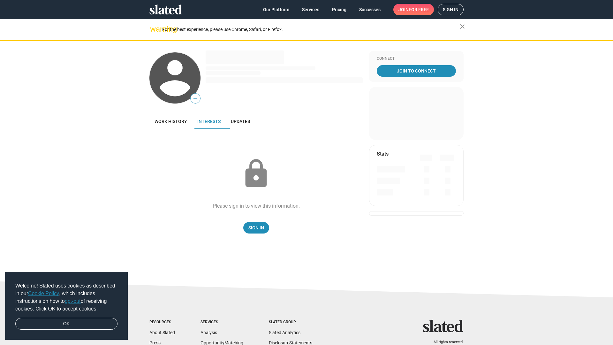 The height and width of the screenshot is (345, 613). Describe the element at coordinates (171, 121) in the screenshot. I see `span: Work history` at that location.